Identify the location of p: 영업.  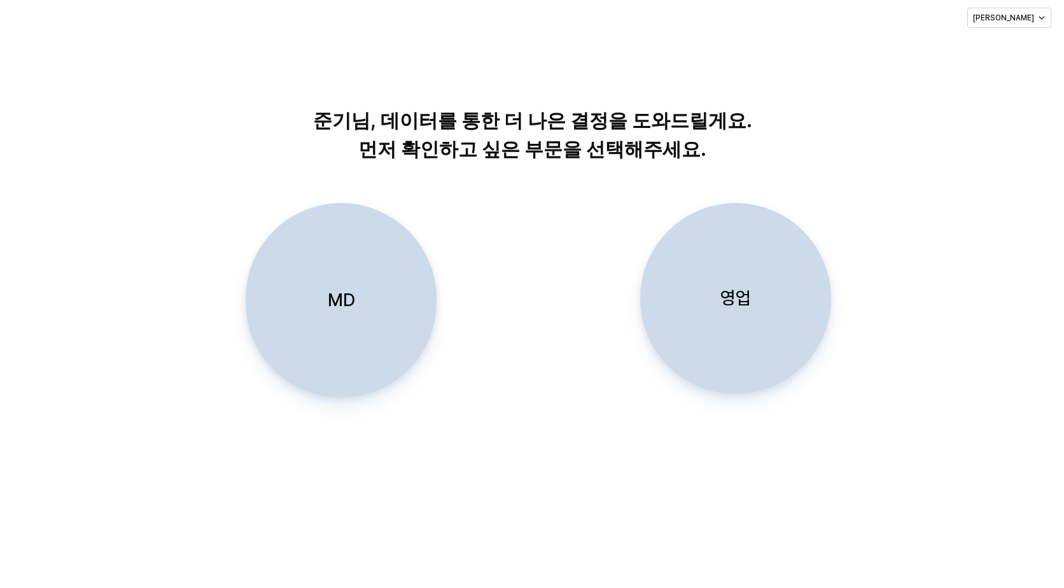
(736, 298).